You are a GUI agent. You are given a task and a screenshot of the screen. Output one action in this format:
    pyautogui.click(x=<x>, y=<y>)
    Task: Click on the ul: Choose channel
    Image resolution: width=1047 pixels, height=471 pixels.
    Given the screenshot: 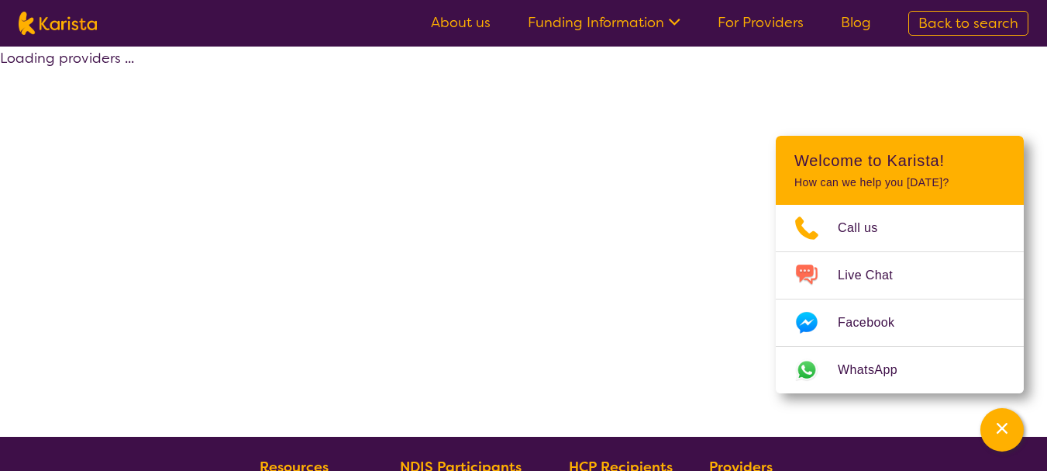 What is the action you would take?
    pyautogui.click(x=900, y=298)
    